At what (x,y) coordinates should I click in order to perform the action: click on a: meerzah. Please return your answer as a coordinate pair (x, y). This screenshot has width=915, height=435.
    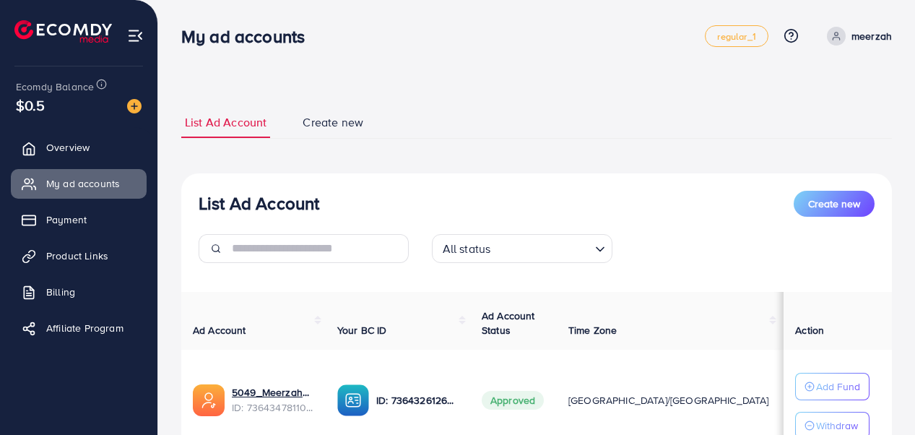
    Looking at the image, I should click on (857, 36).